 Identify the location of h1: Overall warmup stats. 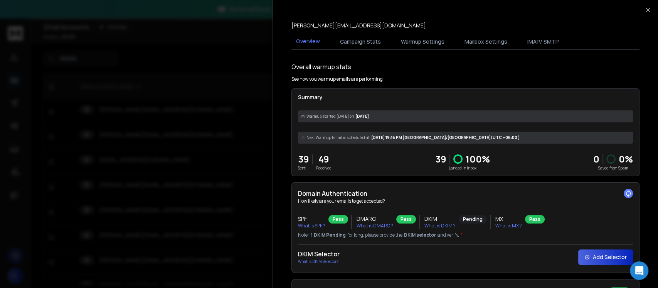
(321, 67).